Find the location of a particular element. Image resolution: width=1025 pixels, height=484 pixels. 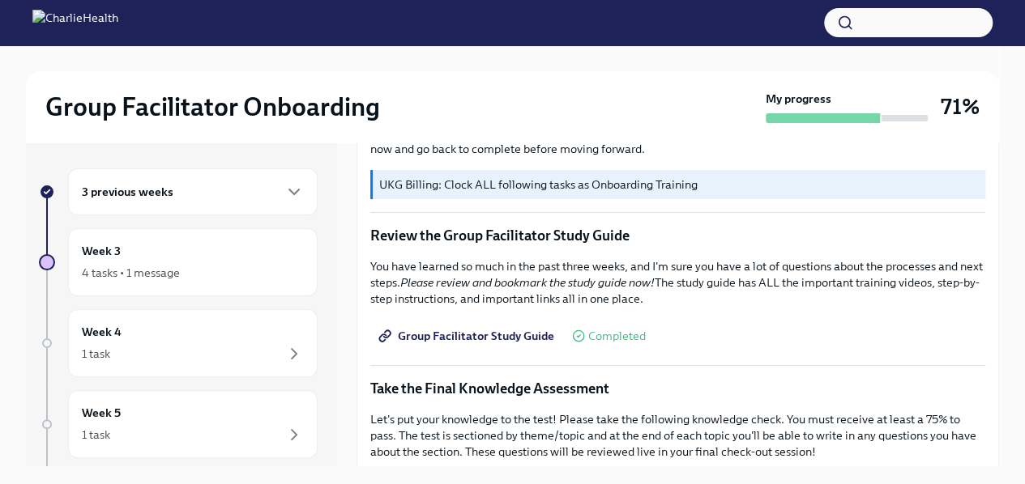

img: CharlieHealth is located at coordinates (75, 23).